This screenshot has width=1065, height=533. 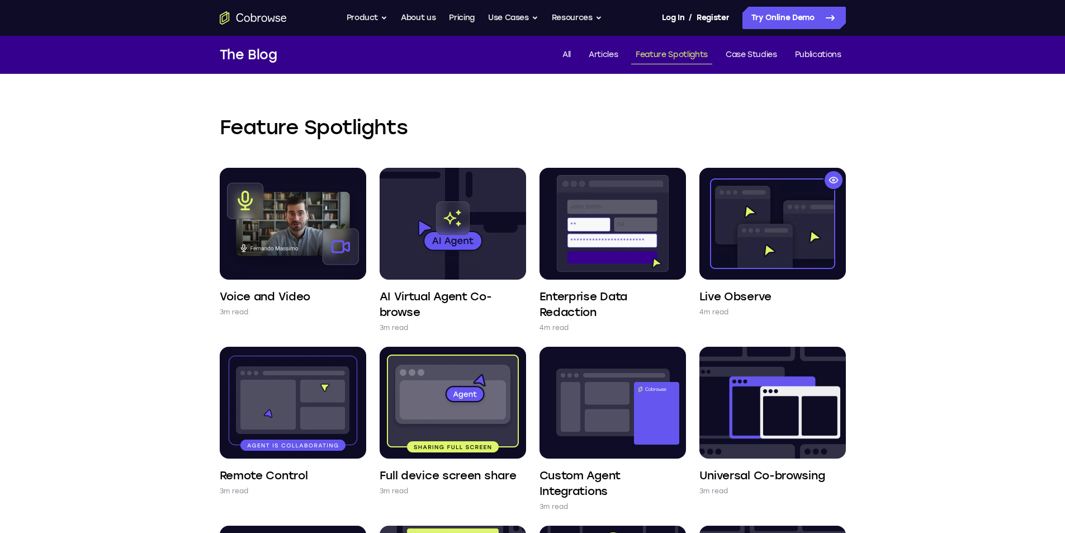 I want to click on a: AI Virtual Agent Co-browse 3m read, so click(x=453, y=251).